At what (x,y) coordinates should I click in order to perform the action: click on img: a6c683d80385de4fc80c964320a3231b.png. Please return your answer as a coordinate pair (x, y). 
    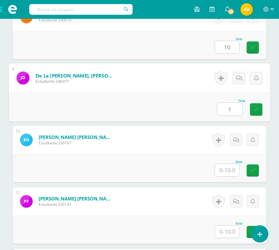
    Looking at the image, I should click on (23, 78).